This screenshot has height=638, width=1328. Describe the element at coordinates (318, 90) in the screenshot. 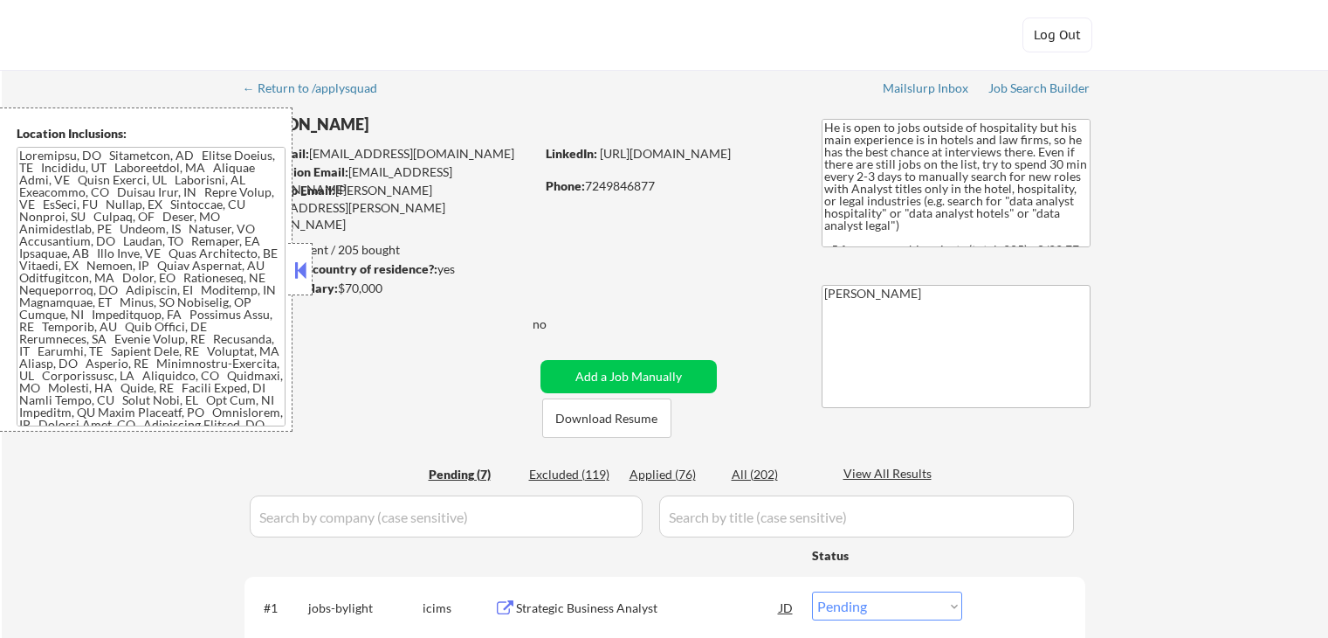

I see `a: ← Return to /applysquad` at that location.